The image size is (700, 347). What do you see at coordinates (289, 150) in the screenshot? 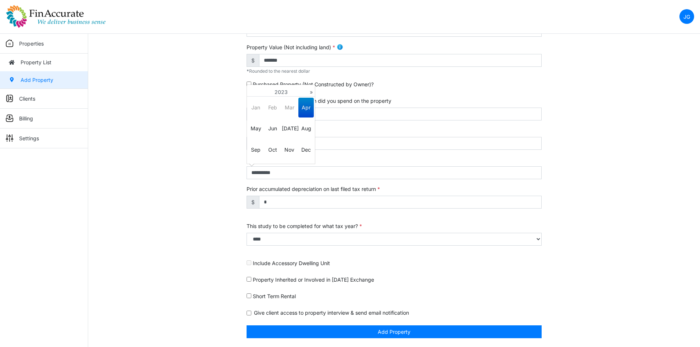
I see `span: Nov` at bounding box center [289, 150].